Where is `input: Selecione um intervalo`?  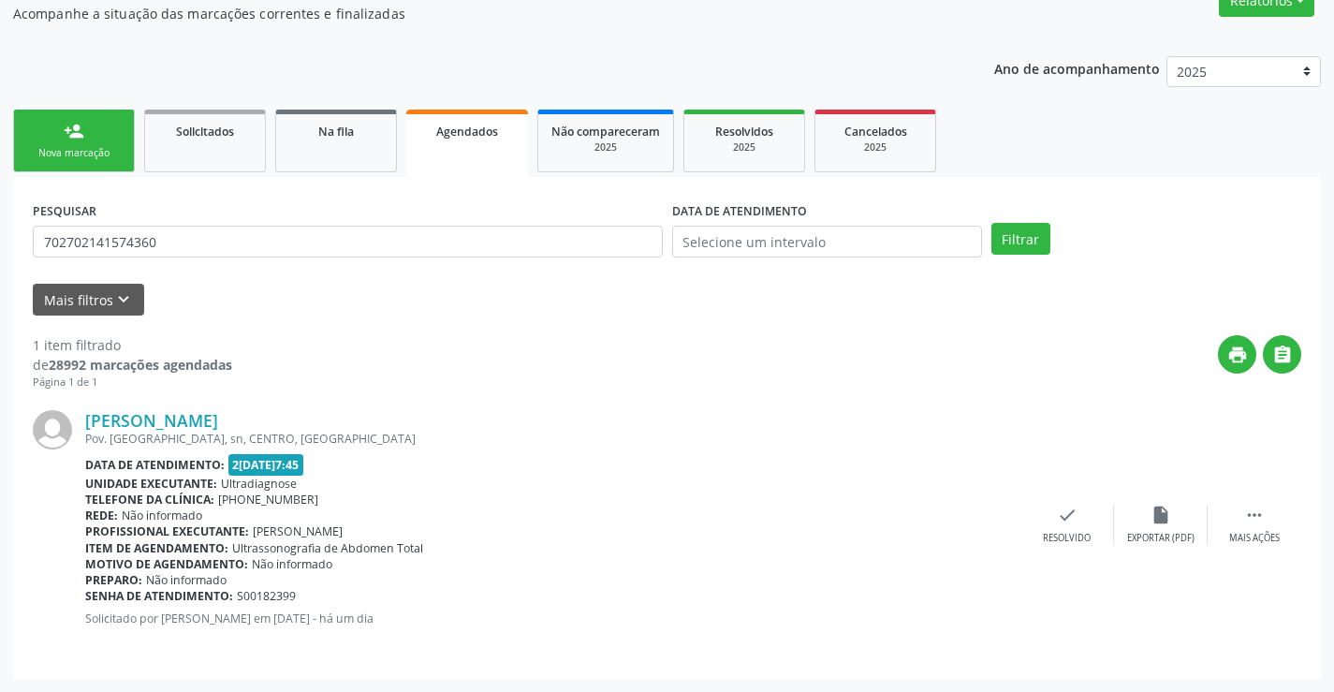
input: Selecione um intervalo is located at coordinates (826, 241).